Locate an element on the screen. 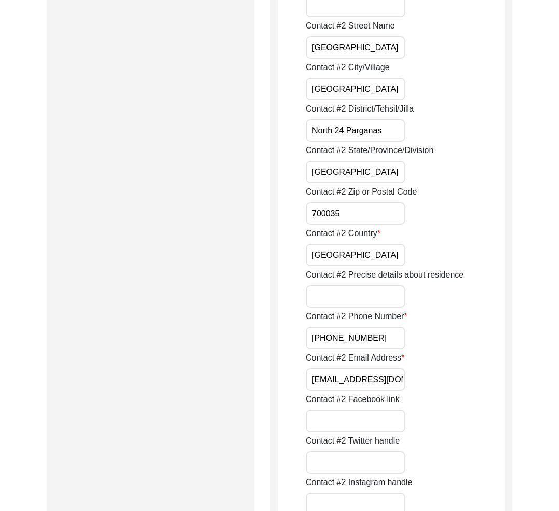  label: Contact #2 Email Address is located at coordinates (355, 358).